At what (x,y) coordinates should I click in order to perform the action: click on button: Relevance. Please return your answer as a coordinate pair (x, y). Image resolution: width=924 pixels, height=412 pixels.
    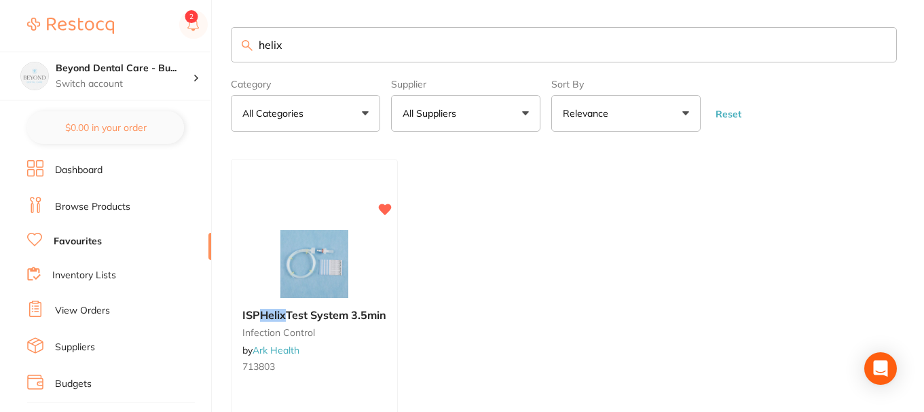
    Looking at the image, I should click on (626, 113).